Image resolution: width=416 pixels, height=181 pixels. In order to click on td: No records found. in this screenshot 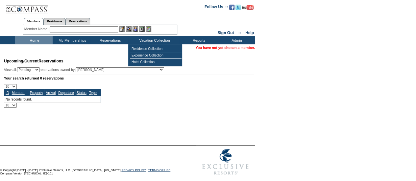, I will do `click(53, 99)`.